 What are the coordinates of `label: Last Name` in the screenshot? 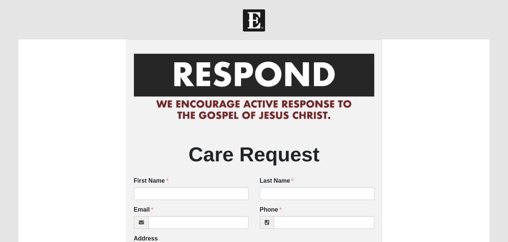 It's located at (277, 181).